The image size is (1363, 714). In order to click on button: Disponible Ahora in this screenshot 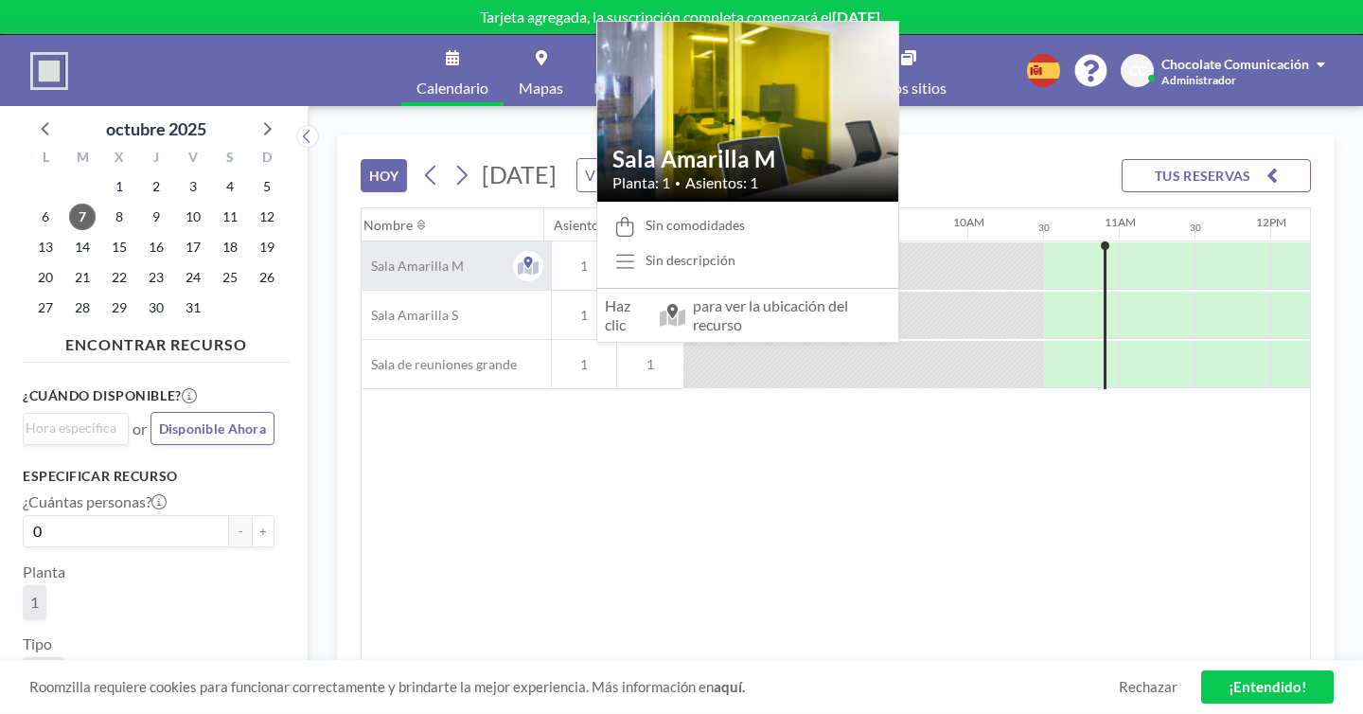, I will do `click(212, 428)`.